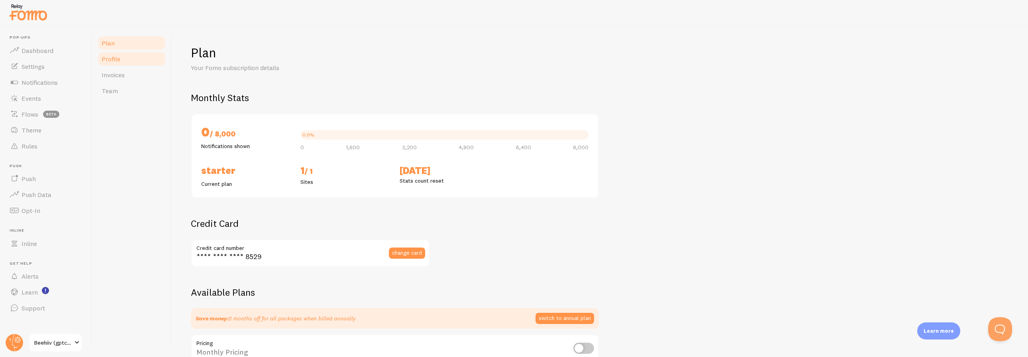 This screenshot has height=357, width=1028. What do you see at coordinates (131, 43) in the screenshot?
I see `a: Plan` at bounding box center [131, 43].